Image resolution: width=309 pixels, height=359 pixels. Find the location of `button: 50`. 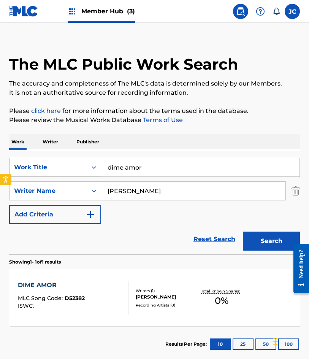

button: 50 is located at coordinates (266, 344).